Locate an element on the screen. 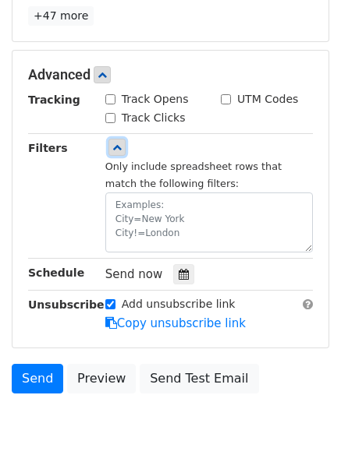  strong: Tracking is located at coordinates (54, 100).